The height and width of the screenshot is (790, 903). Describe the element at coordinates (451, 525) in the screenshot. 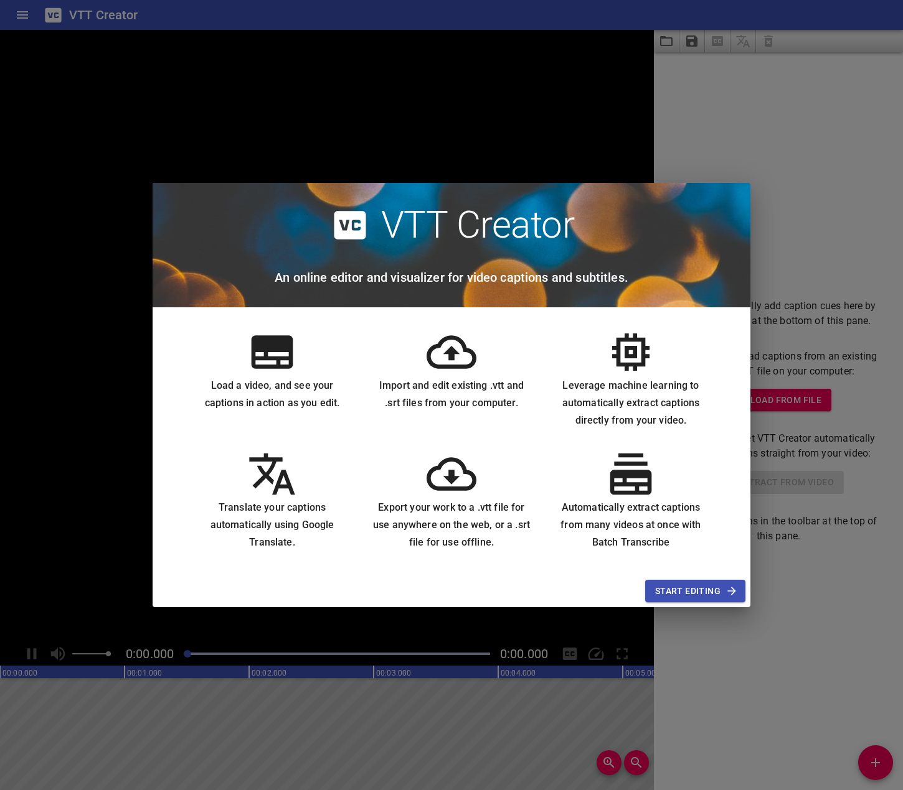

I see `h6: Export your work to a .vtt file for use anywhere on the web, or a .srt file for use offline.` at that location.